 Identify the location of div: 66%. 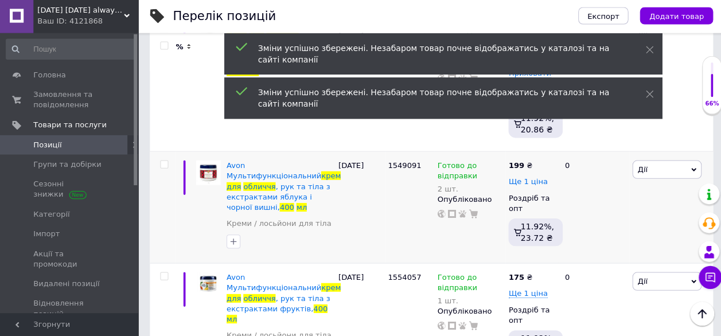
(709, 105).